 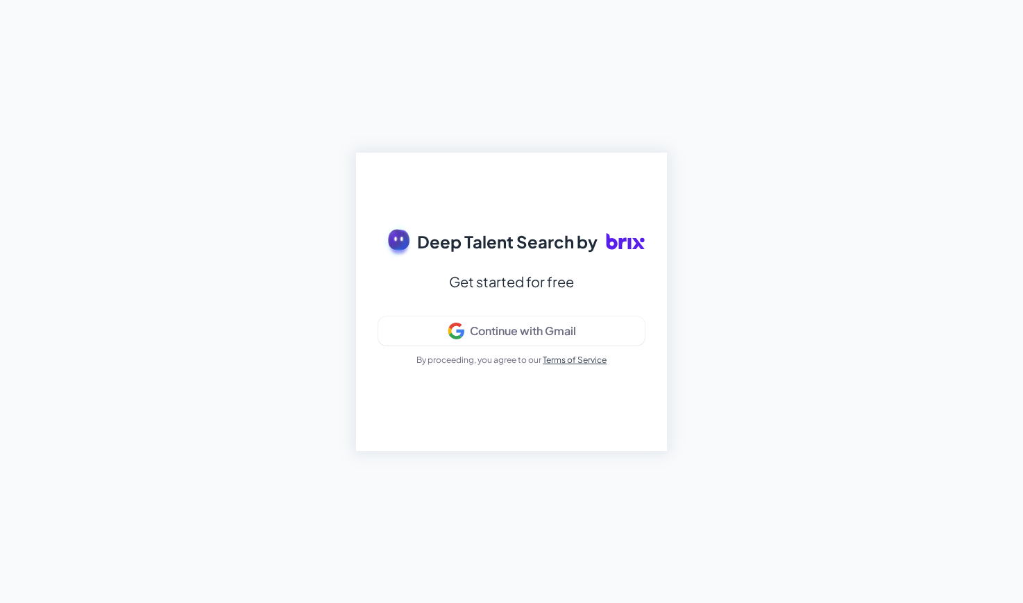 What do you see at coordinates (511, 360) in the screenshot?
I see `p: By proceeding, you agree to our` at bounding box center [511, 360].